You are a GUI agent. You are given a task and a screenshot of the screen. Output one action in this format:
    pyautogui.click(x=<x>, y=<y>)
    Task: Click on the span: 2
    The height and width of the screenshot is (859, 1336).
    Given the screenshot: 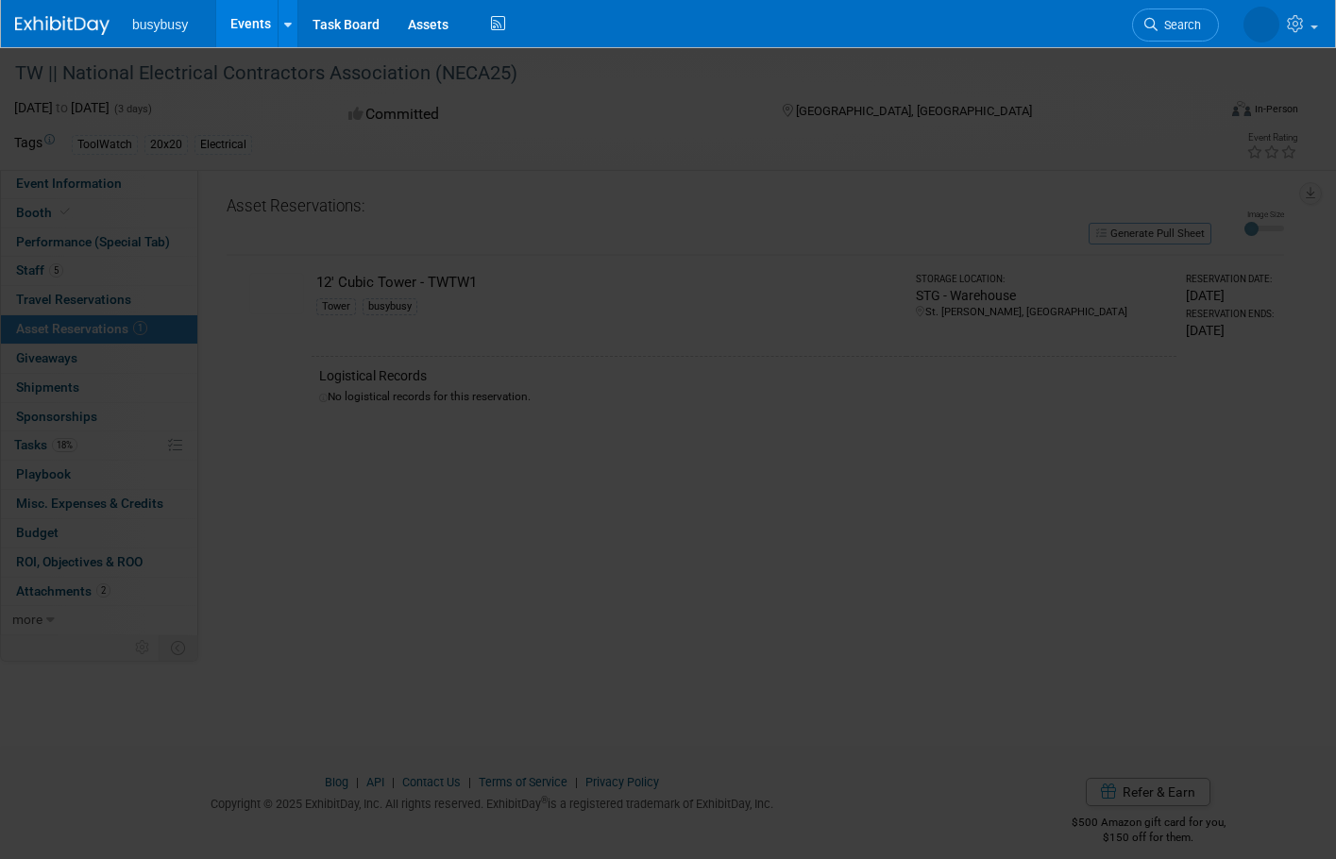 What is the action you would take?
    pyautogui.click(x=39, y=68)
    